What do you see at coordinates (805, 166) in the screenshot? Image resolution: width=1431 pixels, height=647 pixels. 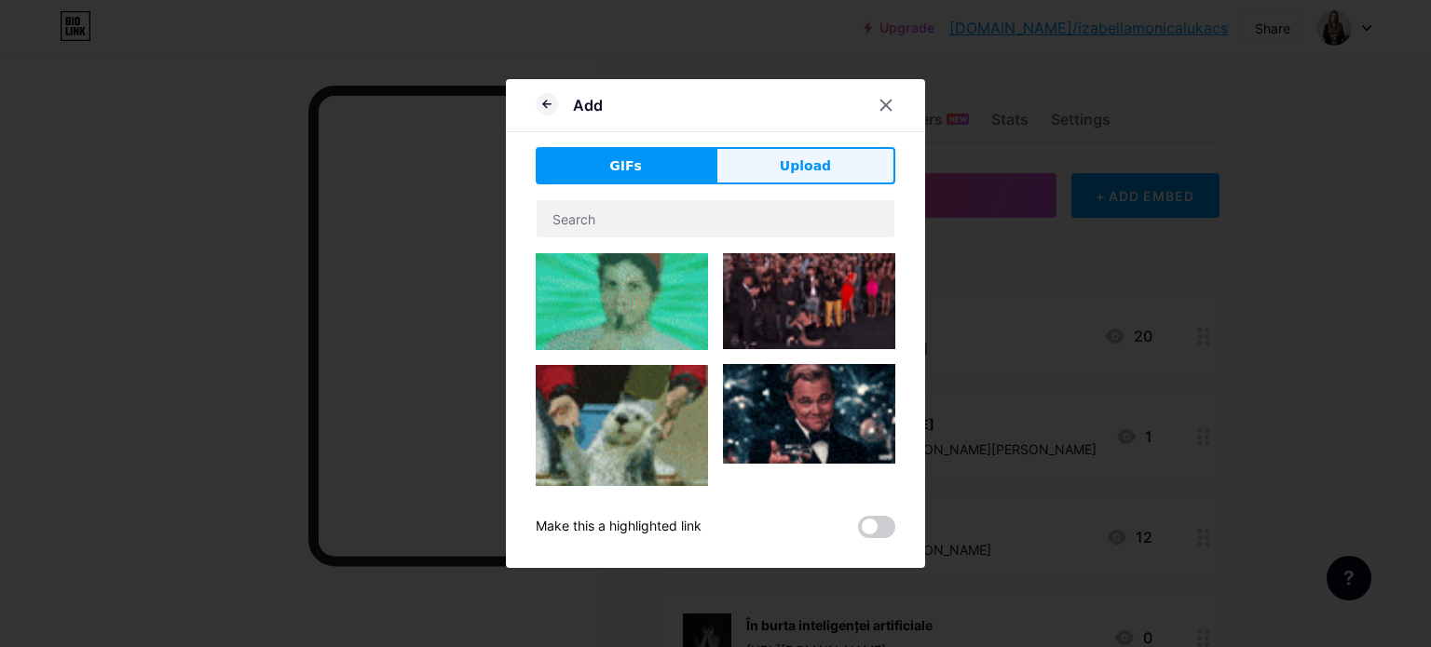 I see `button: Upload` at bounding box center [805, 166].